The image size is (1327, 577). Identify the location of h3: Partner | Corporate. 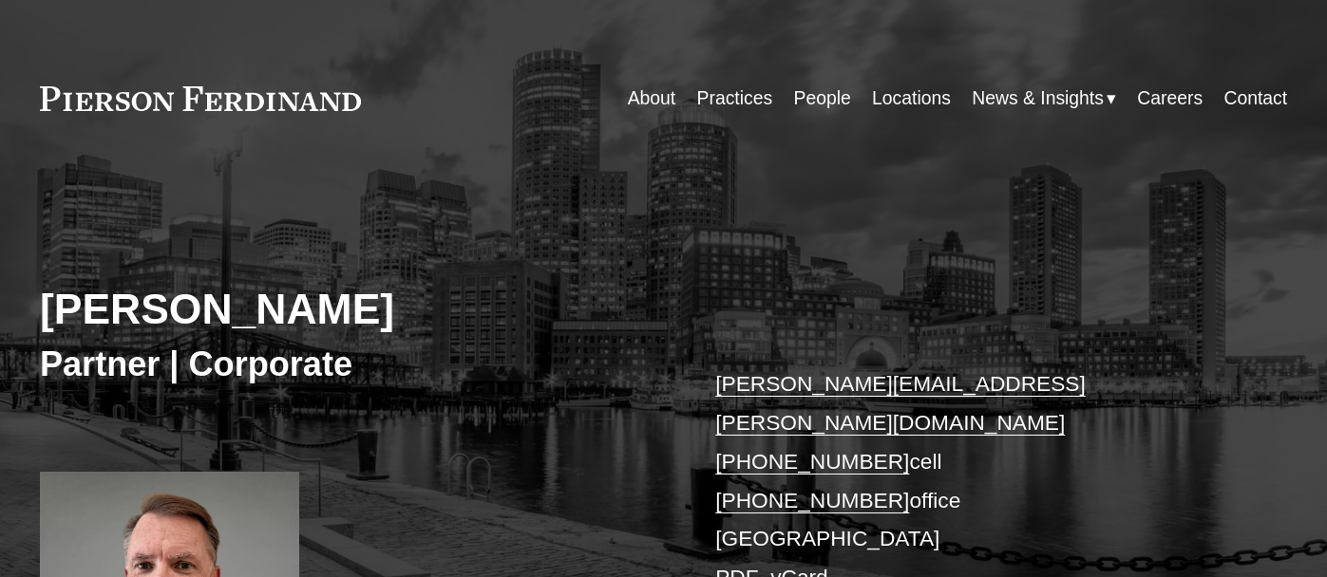
(351, 365).